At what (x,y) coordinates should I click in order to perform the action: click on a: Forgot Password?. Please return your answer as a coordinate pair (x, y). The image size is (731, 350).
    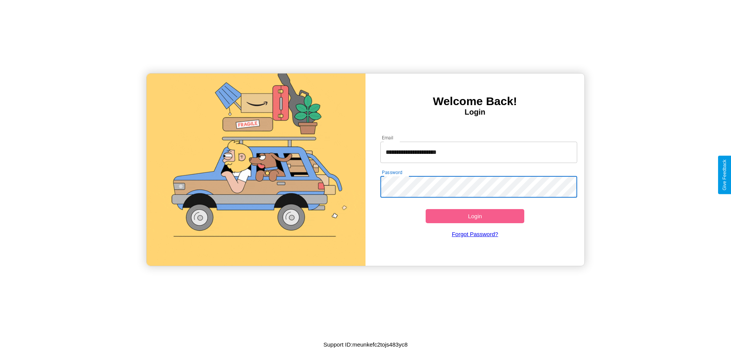
    Looking at the image, I should click on (475, 234).